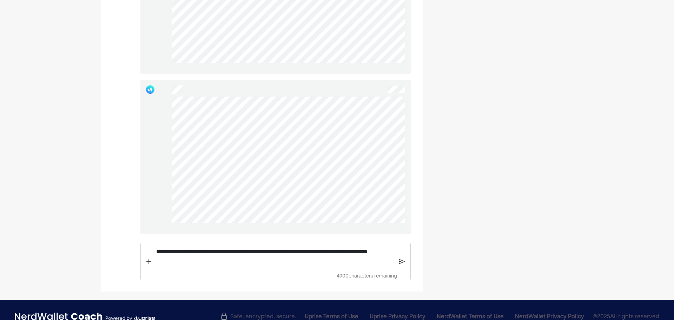 Image resolution: width=674 pixels, height=320 pixels. What do you see at coordinates (275, 276) in the screenshot?
I see `div: 4900 characters remaining` at bounding box center [275, 276].